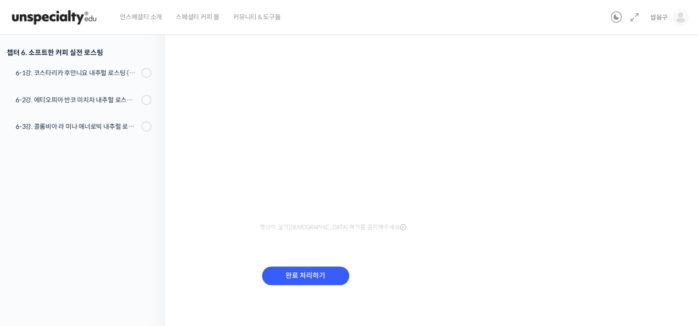 The height and width of the screenshot is (326, 698). Describe the element at coordinates (77, 100) in the screenshot. I see `div: 6-2강. 에티오피아 반코 미치차 내추럴 로스팅 (라이트/미디움/다크)` at that location.